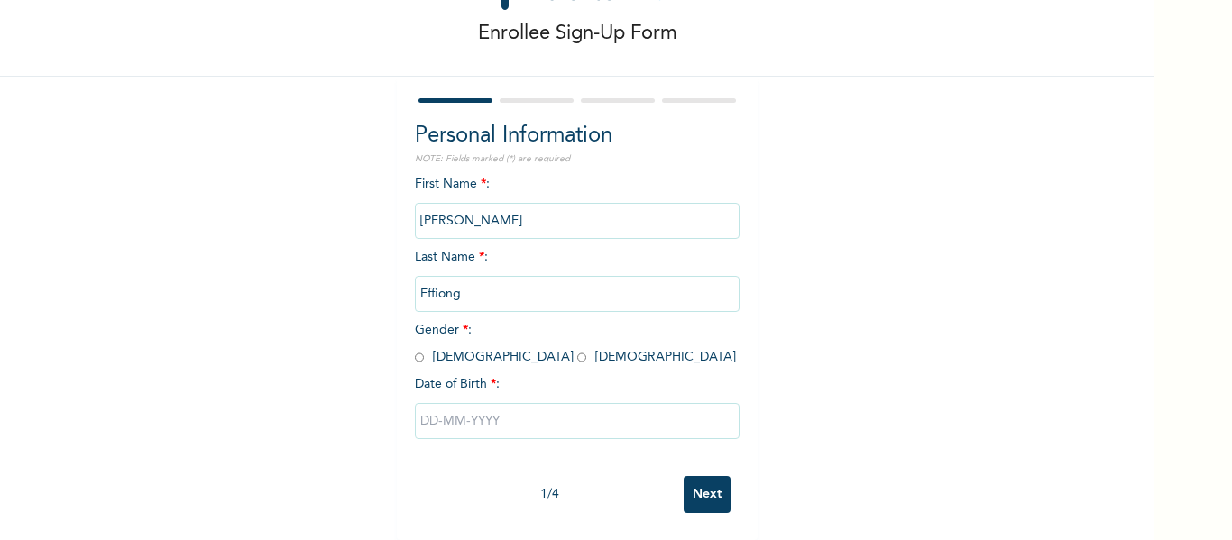  I want to click on input: DD-MM-YYYY, so click(577, 421).